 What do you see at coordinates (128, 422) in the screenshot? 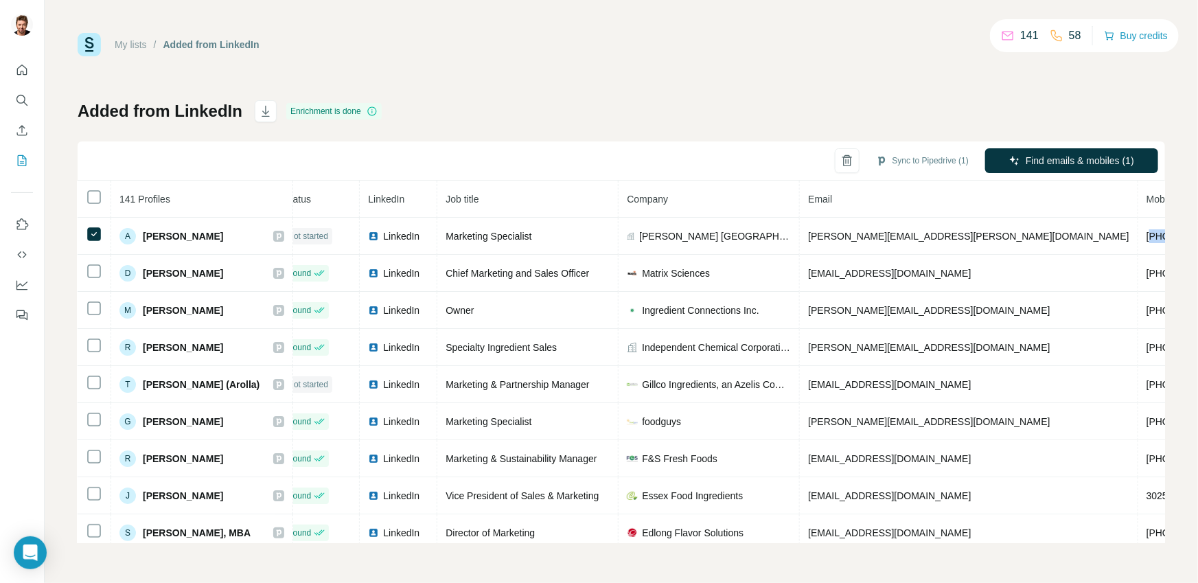
I see `div: G` at bounding box center [128, 422].